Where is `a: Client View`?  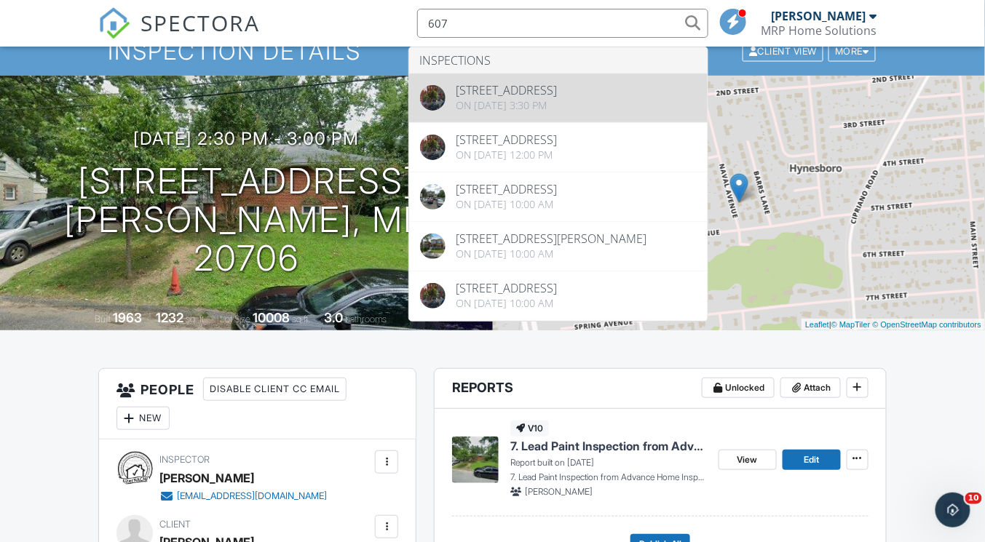
a: Client View is located at coordinates (784, 50).